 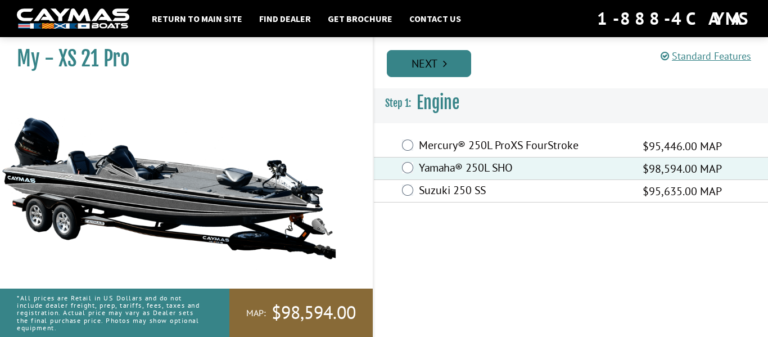 I want to click on a: MAP:$98,594.00, so click(x=301, y=313).